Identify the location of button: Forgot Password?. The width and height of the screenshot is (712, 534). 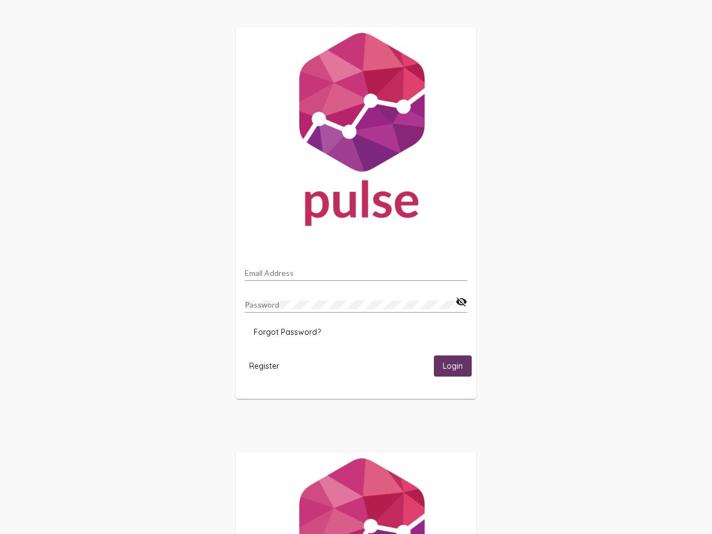
(287, 332).